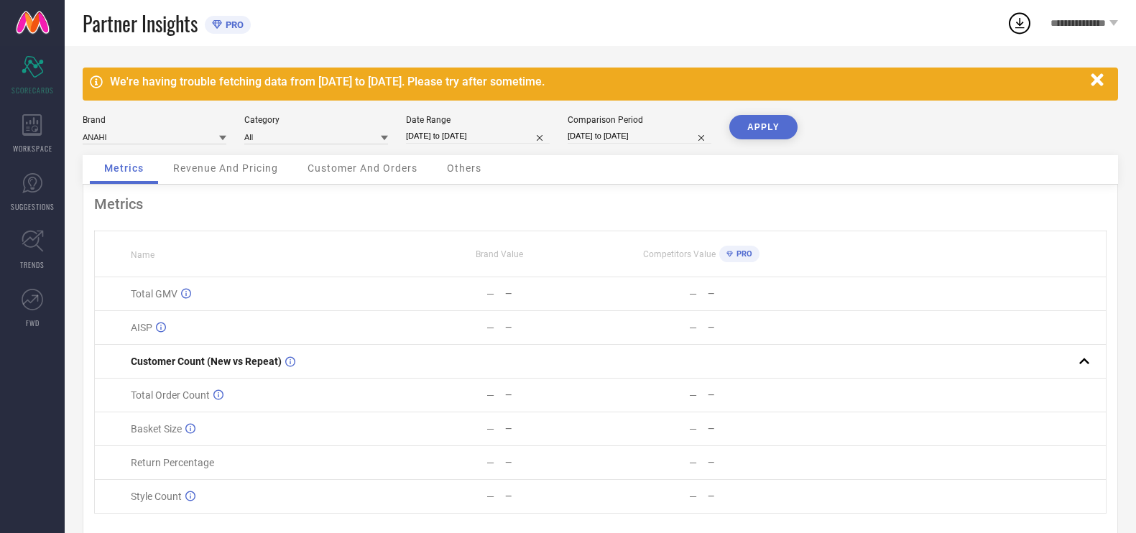 Image resolution: width=1136 pixels, height=533 pixels. What do you see at coordinates (124, 168) in the screenshot?
I see `span: Metrics` at bounding box center [124, 168].